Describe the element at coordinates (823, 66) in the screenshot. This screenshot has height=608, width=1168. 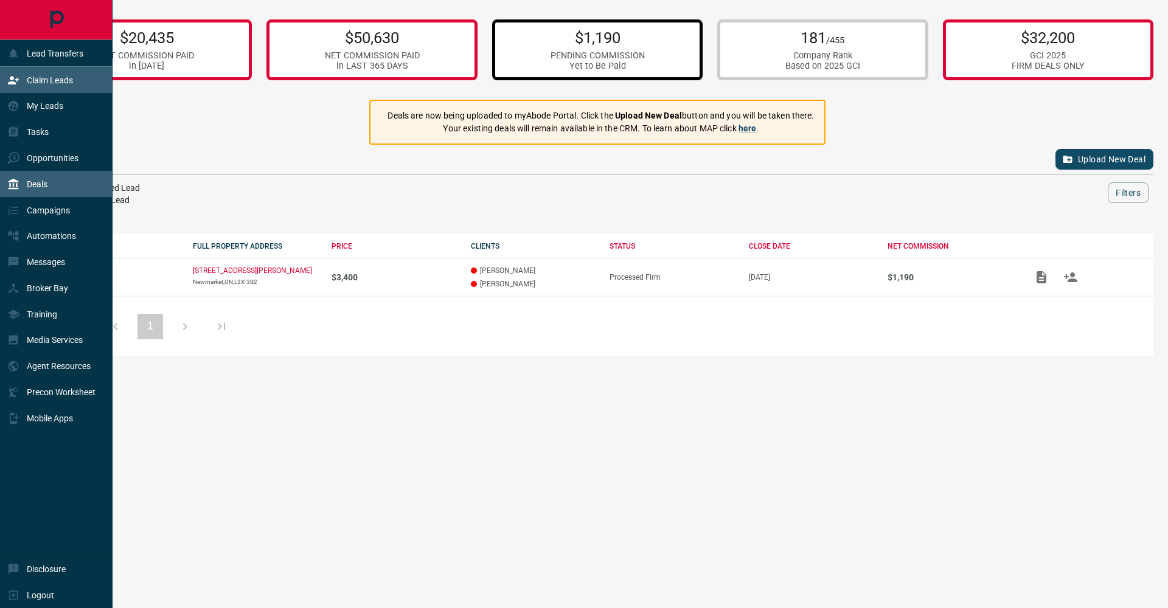
I see `div: Based on 2025 GCI` at that location.